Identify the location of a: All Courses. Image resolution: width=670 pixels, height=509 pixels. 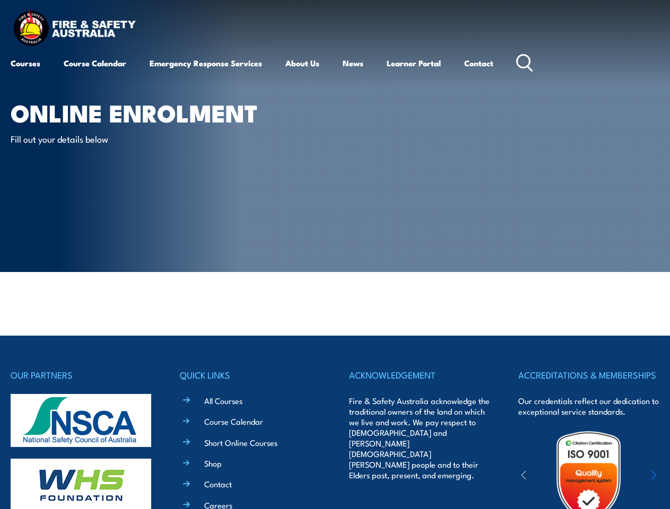
(223, 400).